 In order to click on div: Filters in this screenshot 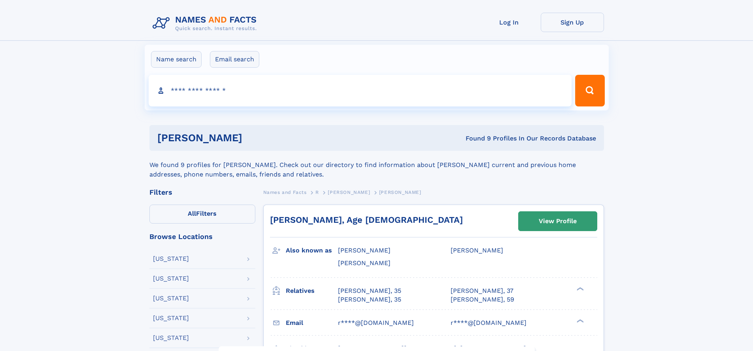, I will do `click(202, 192)`.